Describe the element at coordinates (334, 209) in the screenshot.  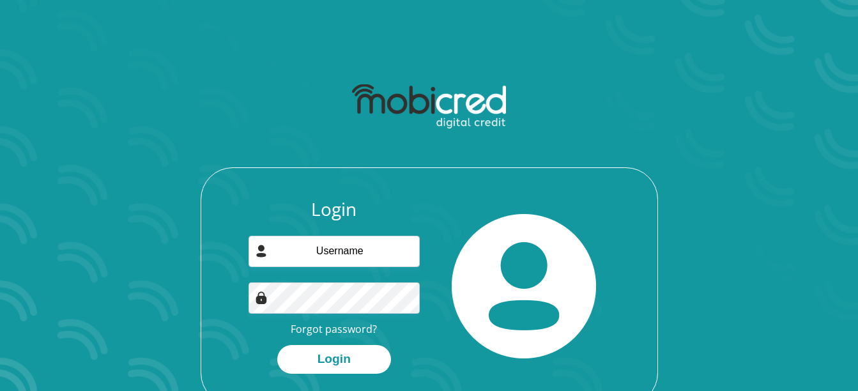
I see `h3: Login` at that location.